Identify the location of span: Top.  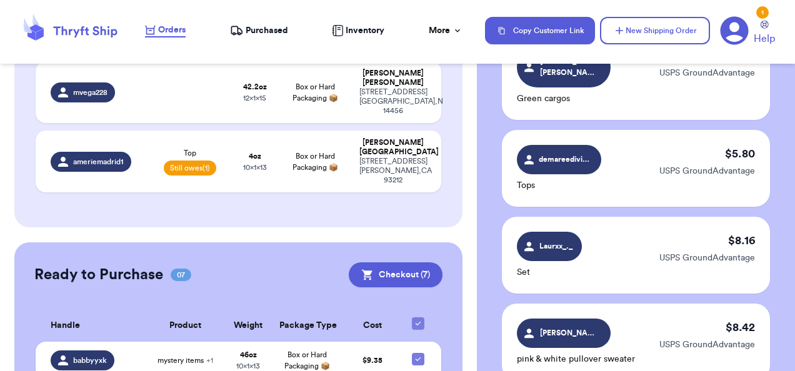
(190, 153).